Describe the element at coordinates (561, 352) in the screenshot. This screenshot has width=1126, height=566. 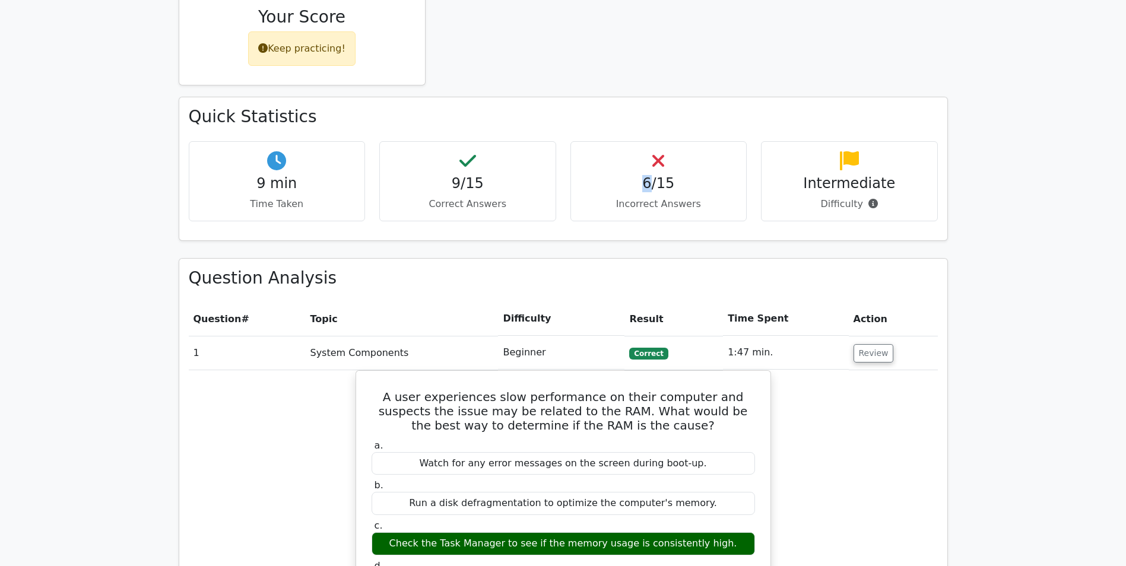
I see `td: Beginner` at that location.